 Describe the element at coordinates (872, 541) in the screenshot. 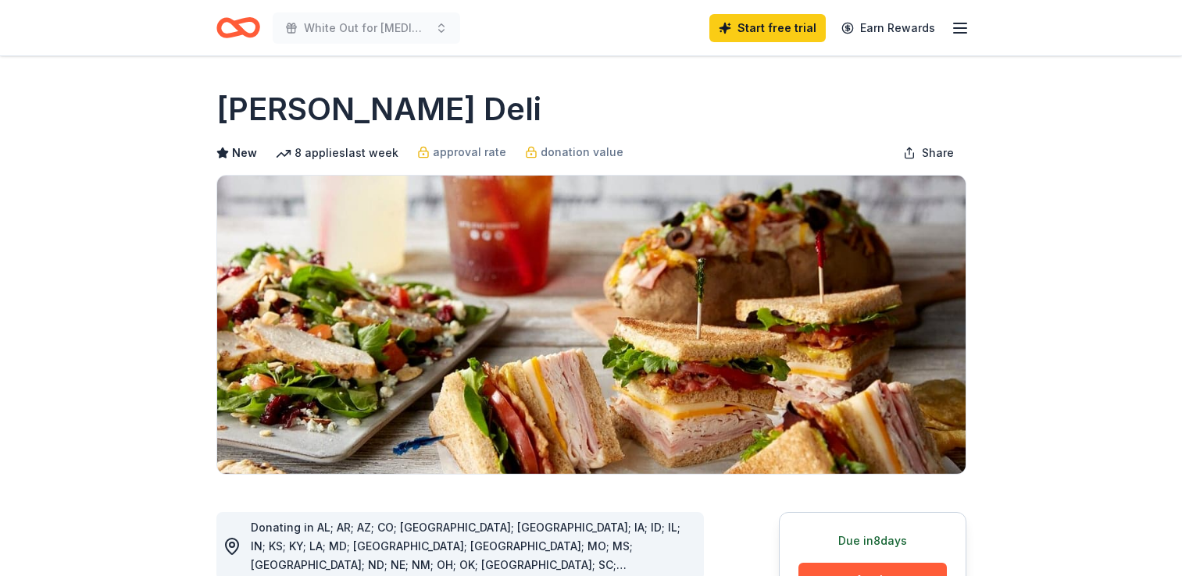

I see `div: Due in 8 days` at that location.